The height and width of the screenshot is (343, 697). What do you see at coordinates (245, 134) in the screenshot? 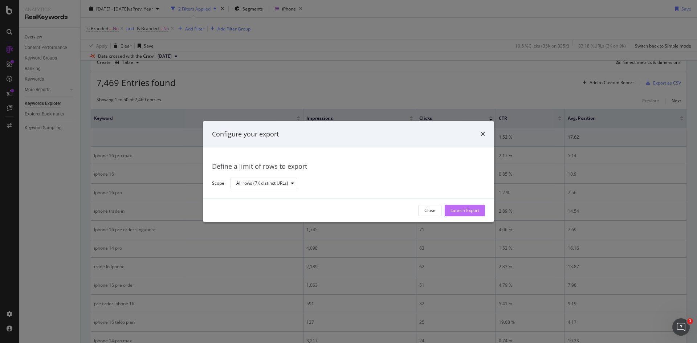
I see `div: Configure your export` at bounding box center [245, 134].